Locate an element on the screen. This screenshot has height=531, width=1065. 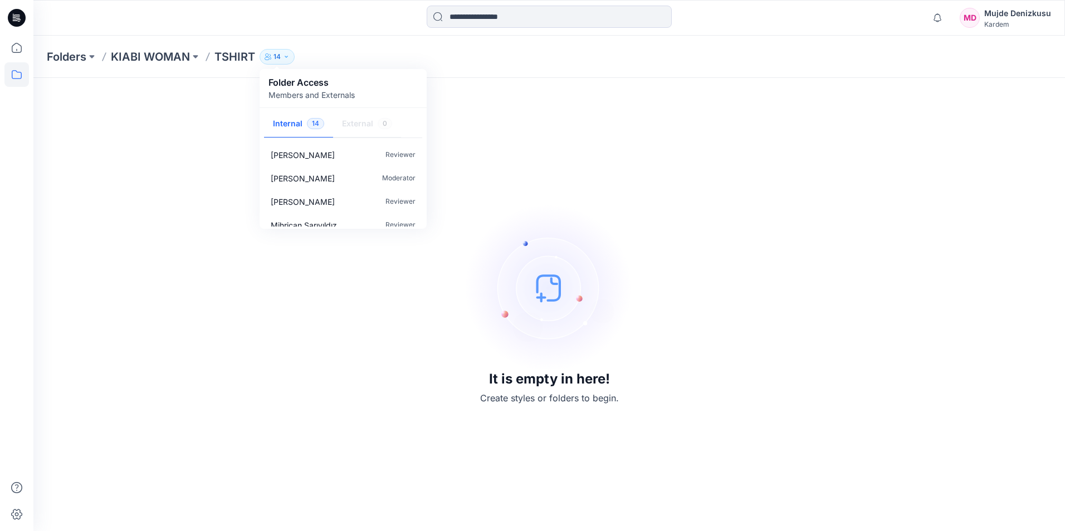
h3: It is empty in here! is located at coordinates (549, 379).